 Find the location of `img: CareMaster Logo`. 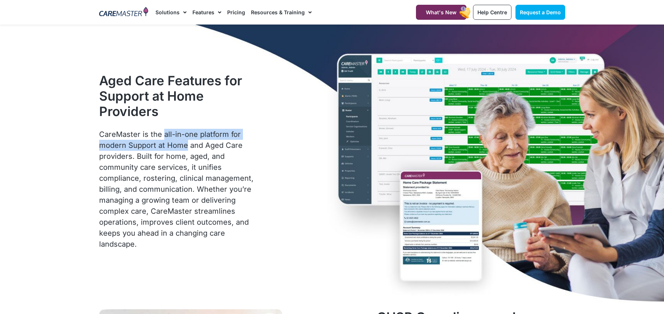

img: CareMaster Logo is located at coordinates (124, 12).